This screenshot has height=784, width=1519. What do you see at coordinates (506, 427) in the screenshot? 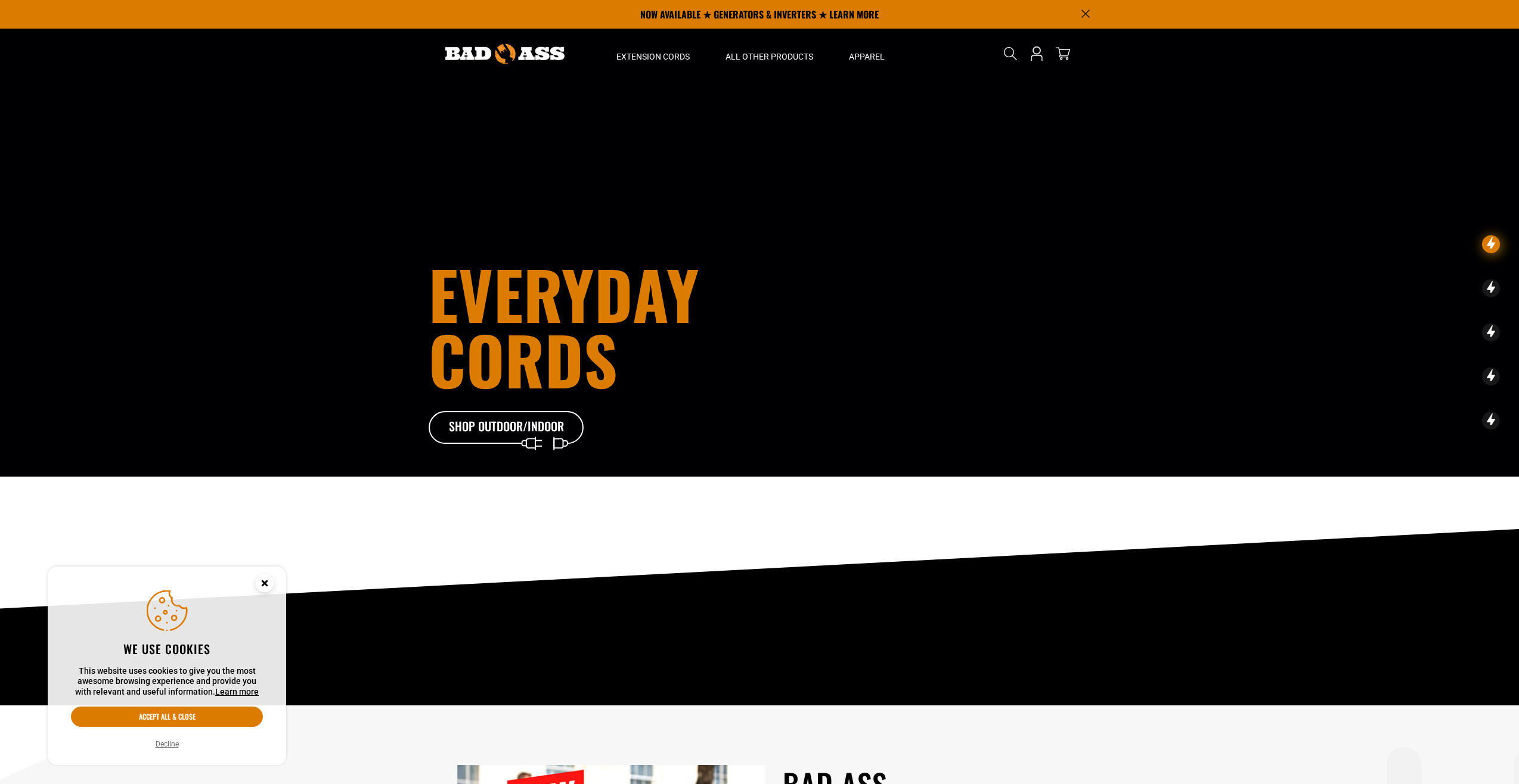
I see `a: Shop Outdoor/Indoor` at bounding box center [506, 427].